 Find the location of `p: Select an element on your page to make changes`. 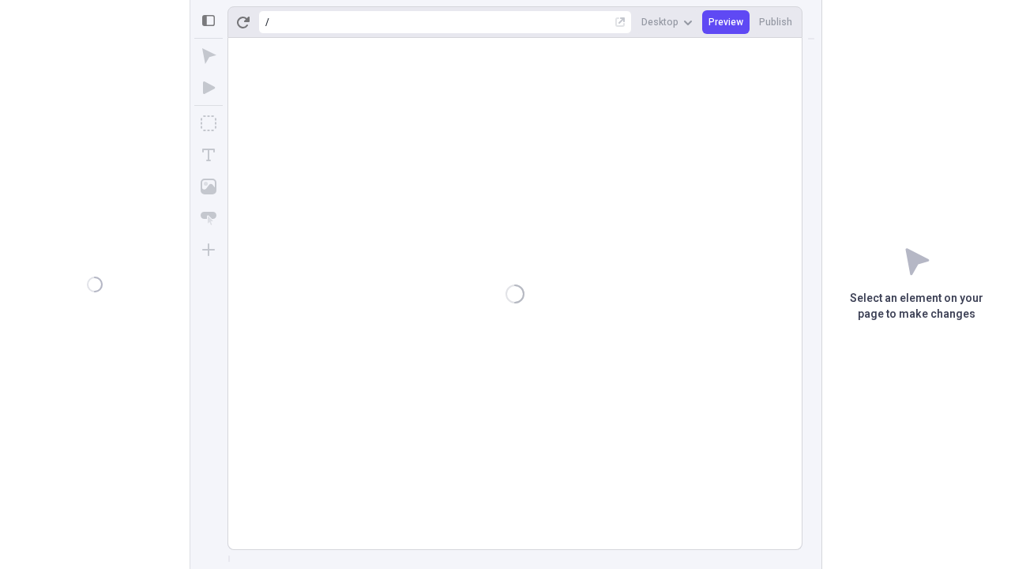

p: Select an element on your page to make changes is located at coordinates (916, 306).